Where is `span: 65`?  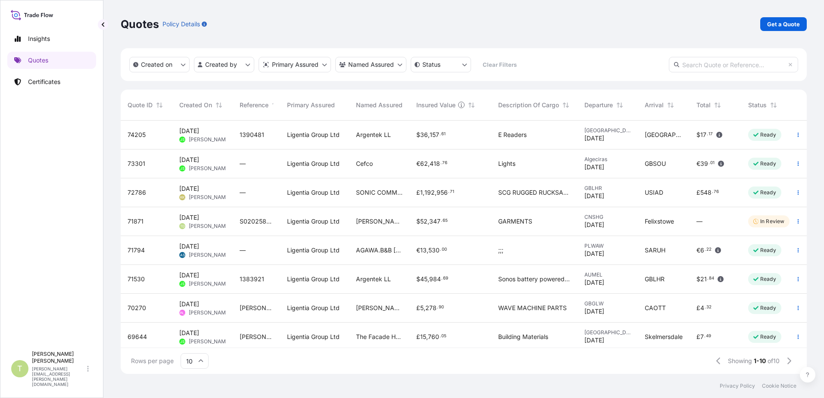
span: 65 is located at coordinates (445, 221).